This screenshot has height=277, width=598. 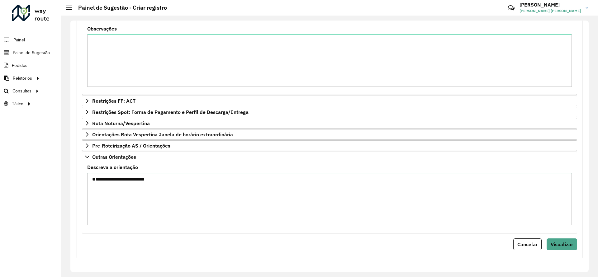 What do you see at coordinates (22, 78) in the screenshot?
I see `span: Relatórios` at bounding box center [22, 78].